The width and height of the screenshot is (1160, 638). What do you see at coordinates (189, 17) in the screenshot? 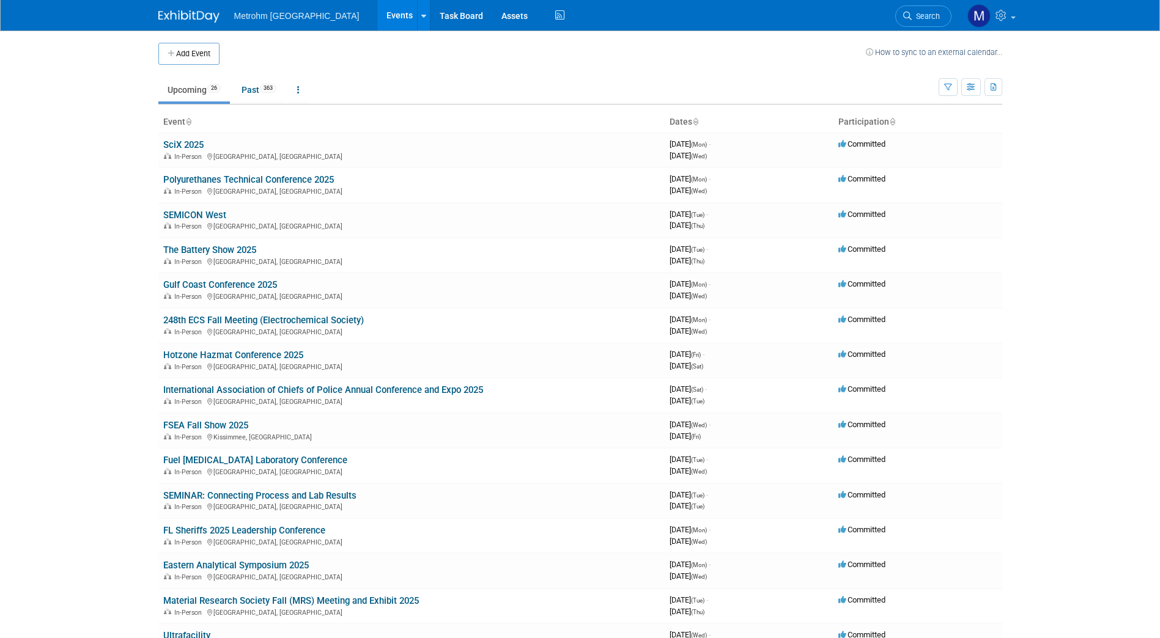
I see `img: ExhibitDay` at bounding box center [189, 17].